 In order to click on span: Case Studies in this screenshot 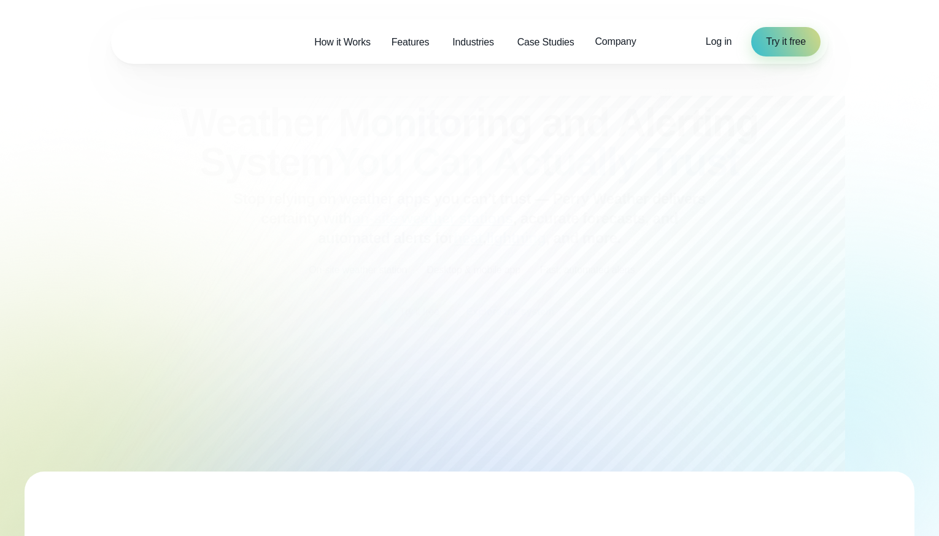, I will do `click(545, 42)`.